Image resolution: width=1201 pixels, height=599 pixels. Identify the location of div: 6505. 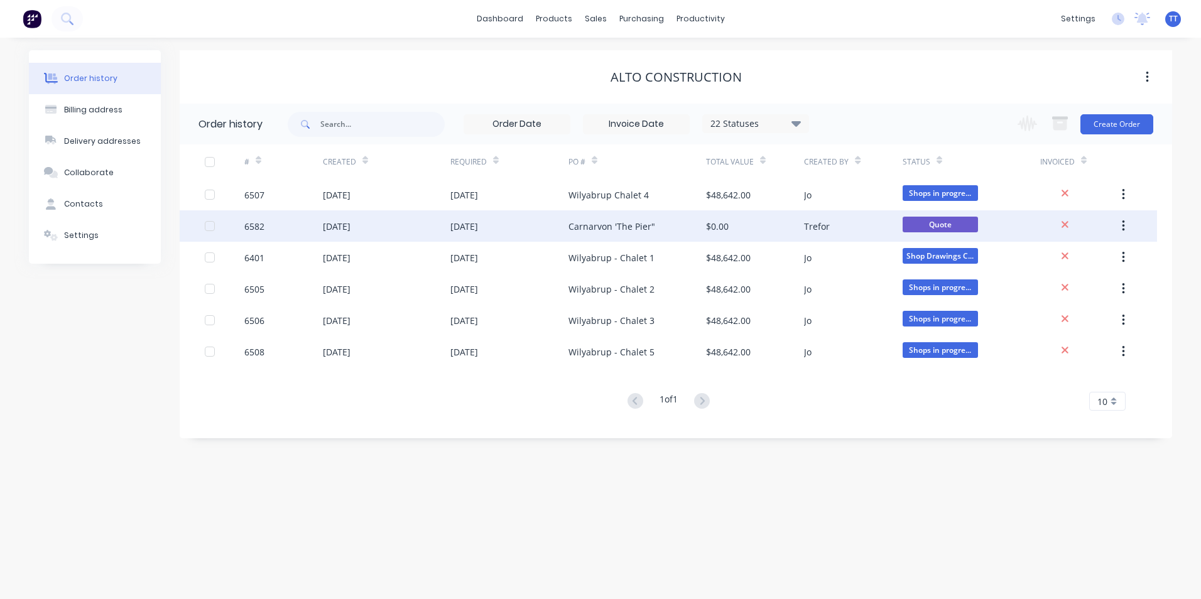
(254, 289).